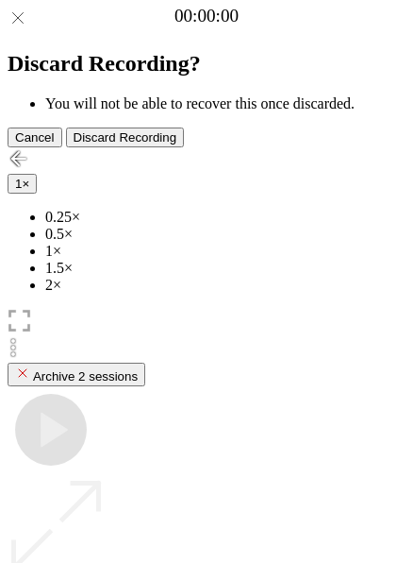 This screenshot has height=563, width=413. I want to click on button: 1×, so click(22, 183).